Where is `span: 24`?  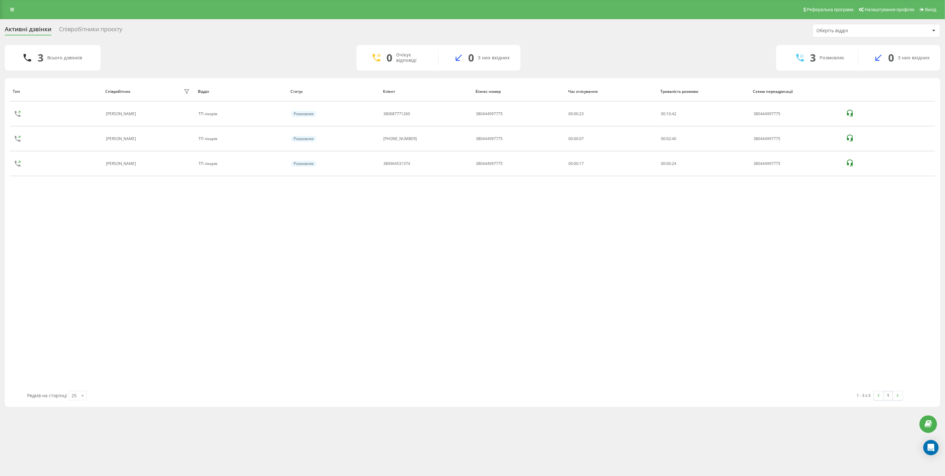
span: 24 is located at coordinates (674, 163).